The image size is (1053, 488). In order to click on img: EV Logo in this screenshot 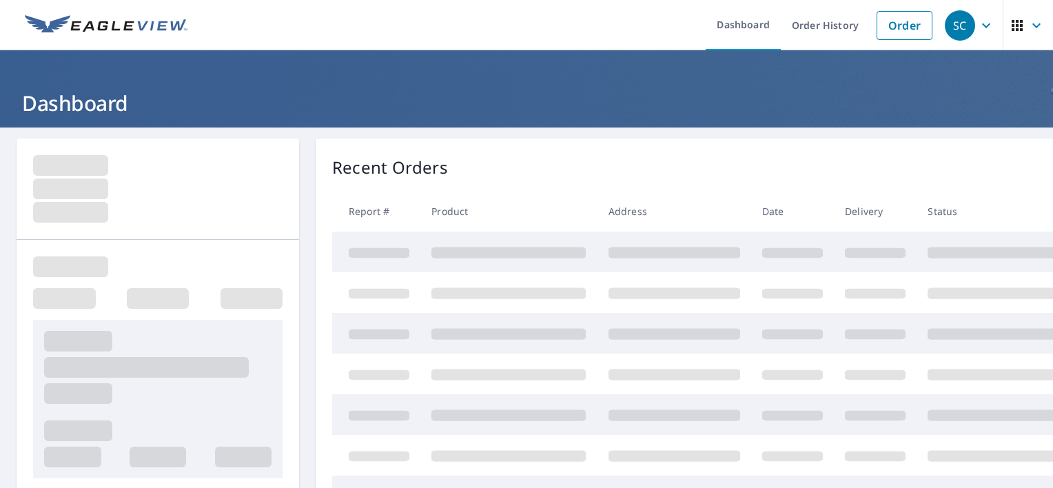, I will do `click(106, 26)`.